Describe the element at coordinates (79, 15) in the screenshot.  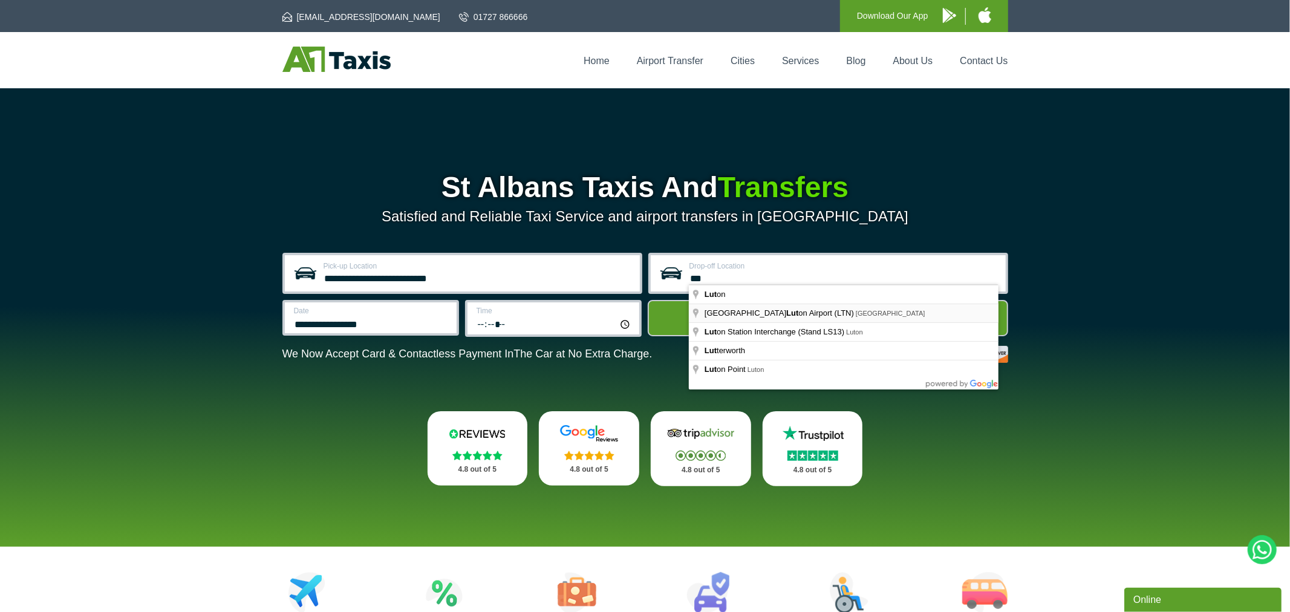
I see `div: Online` at that location.